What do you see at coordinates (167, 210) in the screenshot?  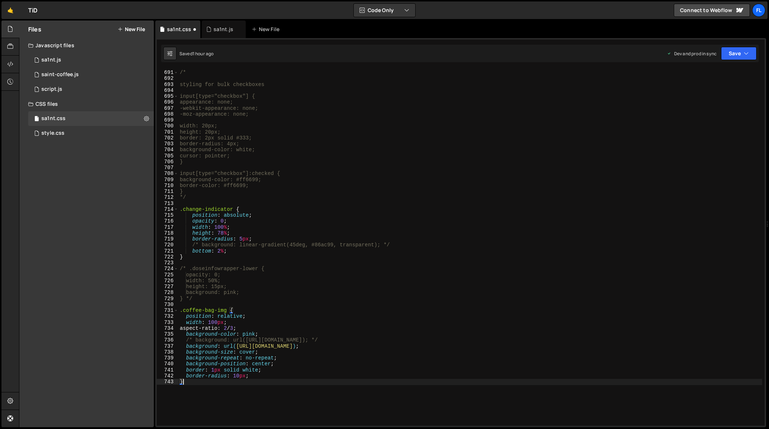 I see `div: 714` at bounding box center [167, 210].